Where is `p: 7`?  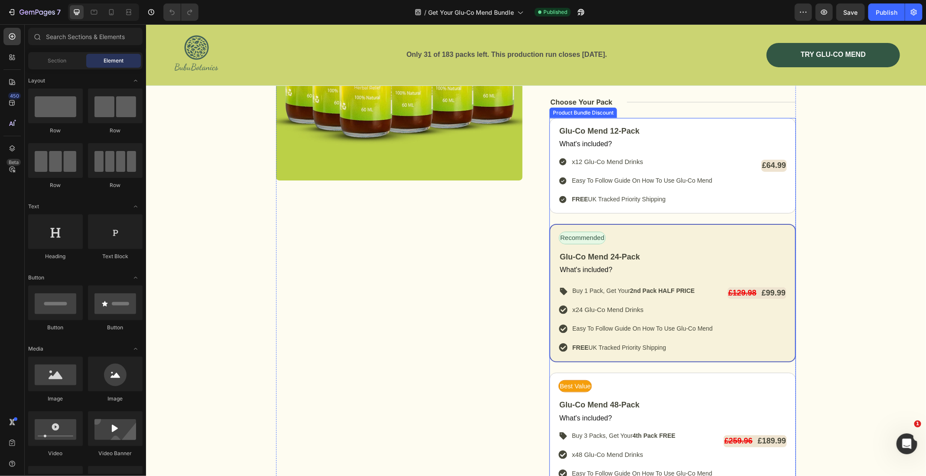 p: 7 is located at coordinates (59, 12).